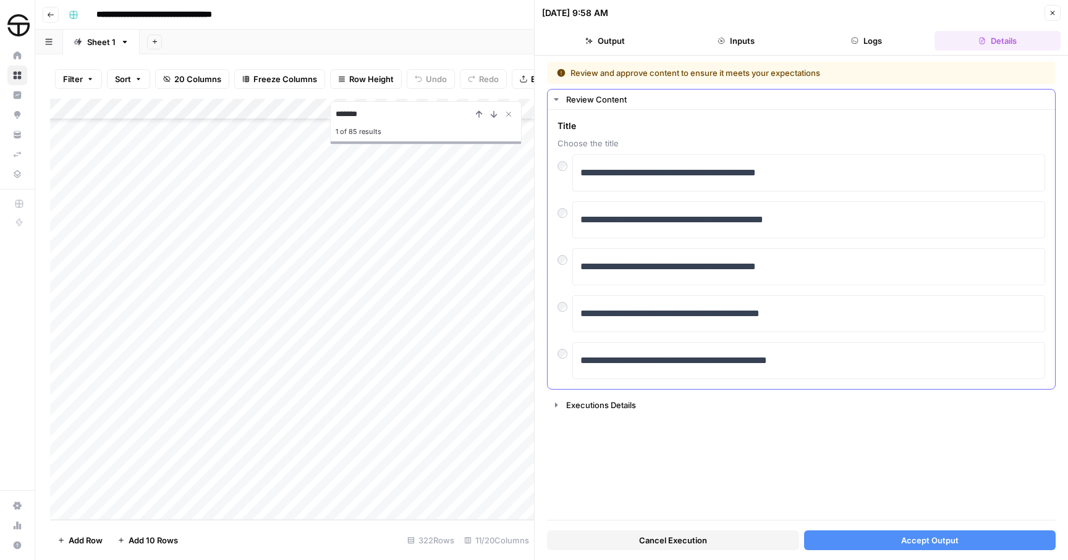 The width and height of the screenshot is (1068, 560). What do you see at coordinates (479, 114) in the screenshot?
I see `button: Previous Result` at bounding box center [479, 114].